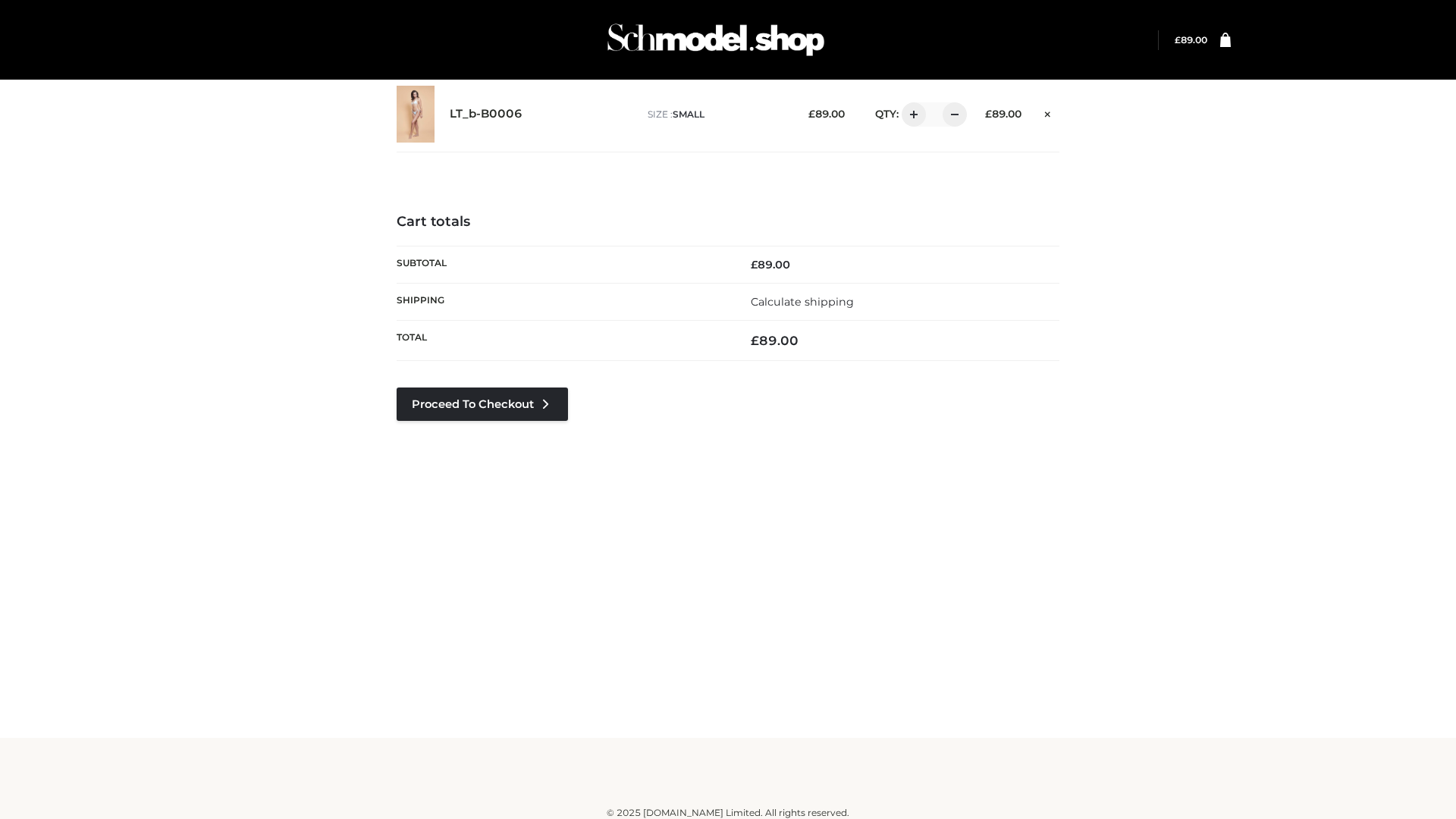  What do you see at coordinates (1191, 40) in the screenshot?
I see `a: £89.00` at bounding box center [1191, 40].